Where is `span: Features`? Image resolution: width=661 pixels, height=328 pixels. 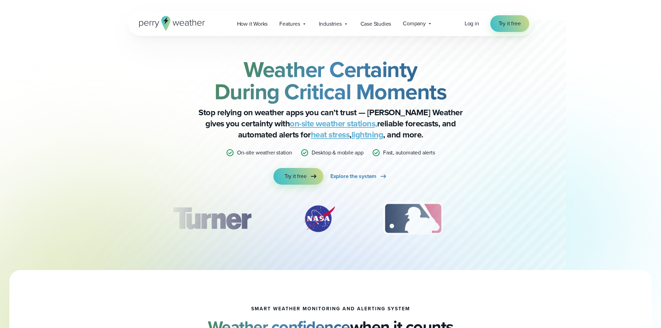
span: Features is located at coordinates (289, 24).